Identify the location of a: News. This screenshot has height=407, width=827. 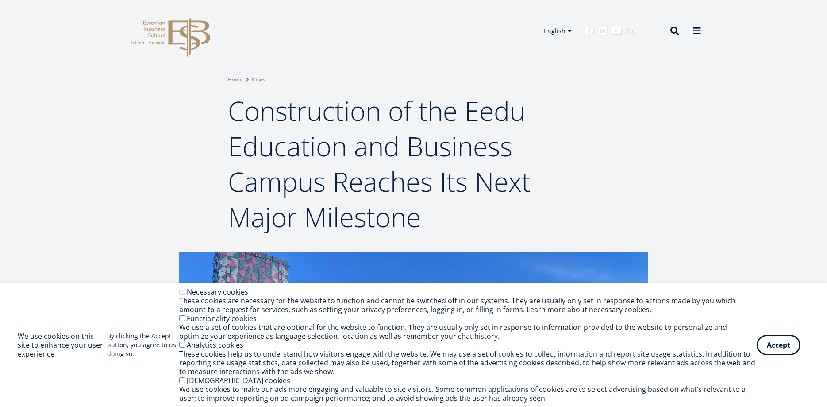
(259, 80).